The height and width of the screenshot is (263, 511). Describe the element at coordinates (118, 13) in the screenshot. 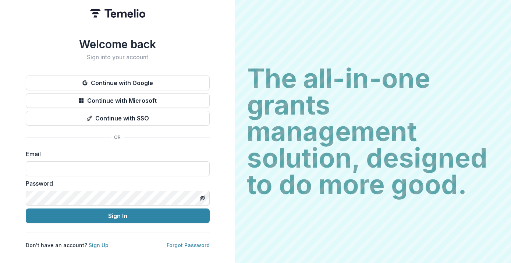

I see `img: Temelio` at that location.